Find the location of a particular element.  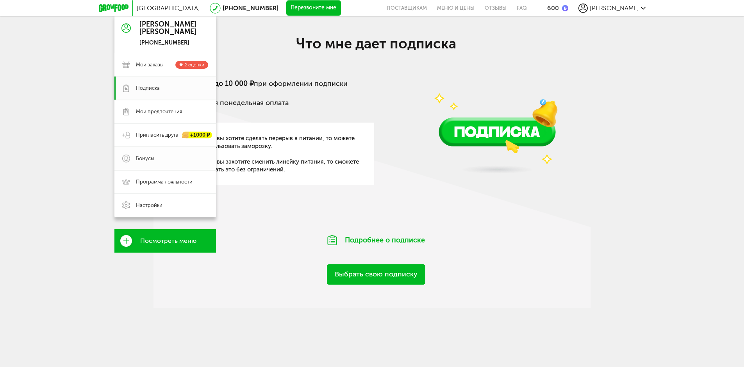

a: Пригласить друга +1000 ₽ is located at coordinates (165, 135).